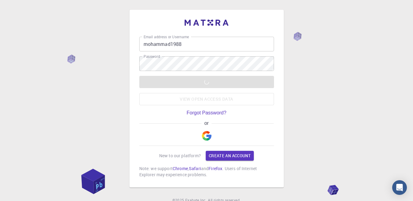  I want to click on a: Create an account, so click(229, 156).